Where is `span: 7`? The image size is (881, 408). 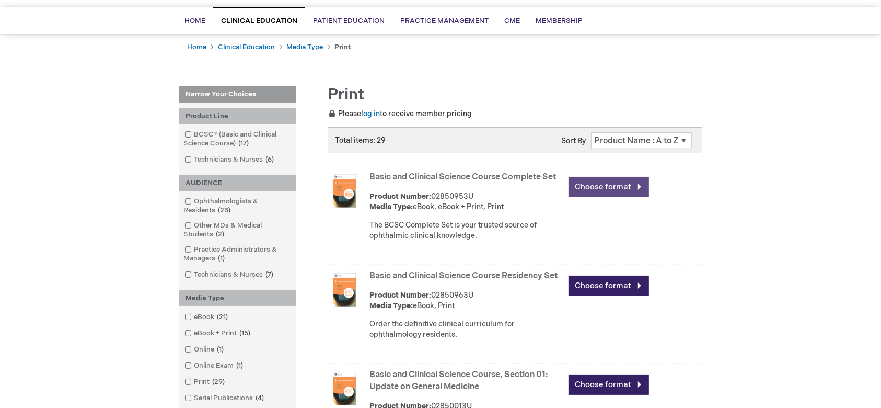 span: 7 is located at coordinates (269, 274).